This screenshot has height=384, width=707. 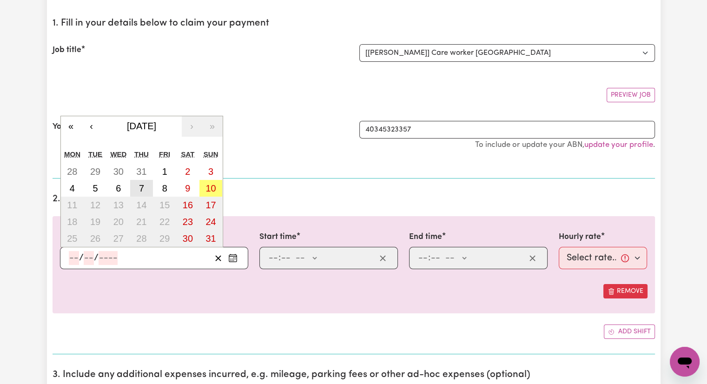 What do you see at coordinates (72, 171) in the screenshot?
I see `abbr: July 28, 2025` at bounding box center [72, 171].